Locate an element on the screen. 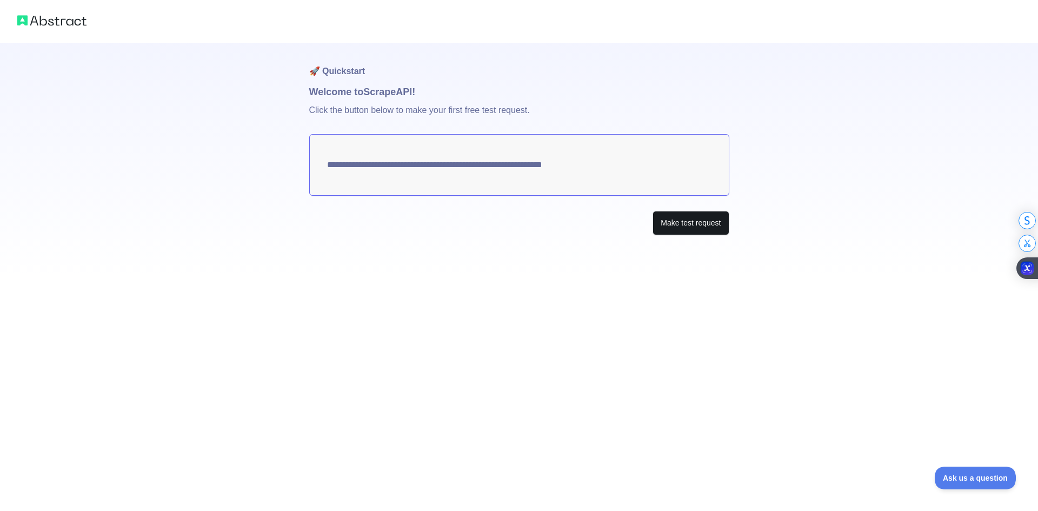 This screenshot has height=511, width=1038. p: Click the button below to make your first free test request. is located at coordinates (519, 117).